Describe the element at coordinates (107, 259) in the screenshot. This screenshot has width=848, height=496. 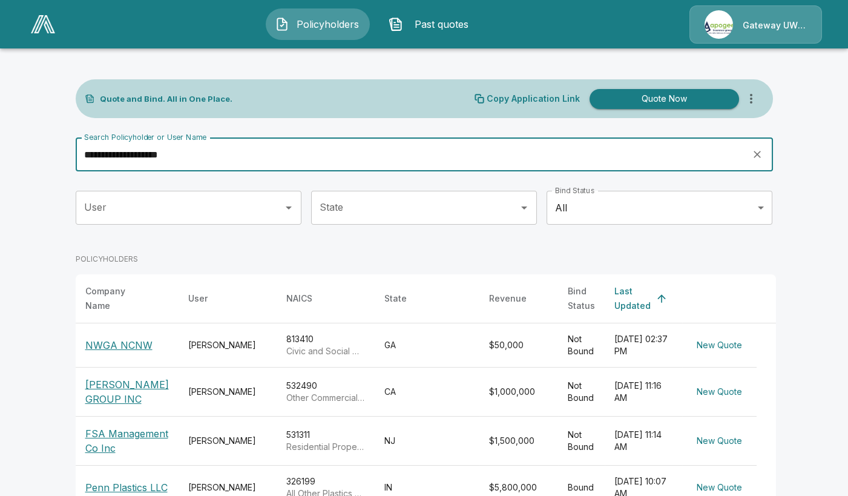
I see `p: POLICYHOLDERS` at that location.